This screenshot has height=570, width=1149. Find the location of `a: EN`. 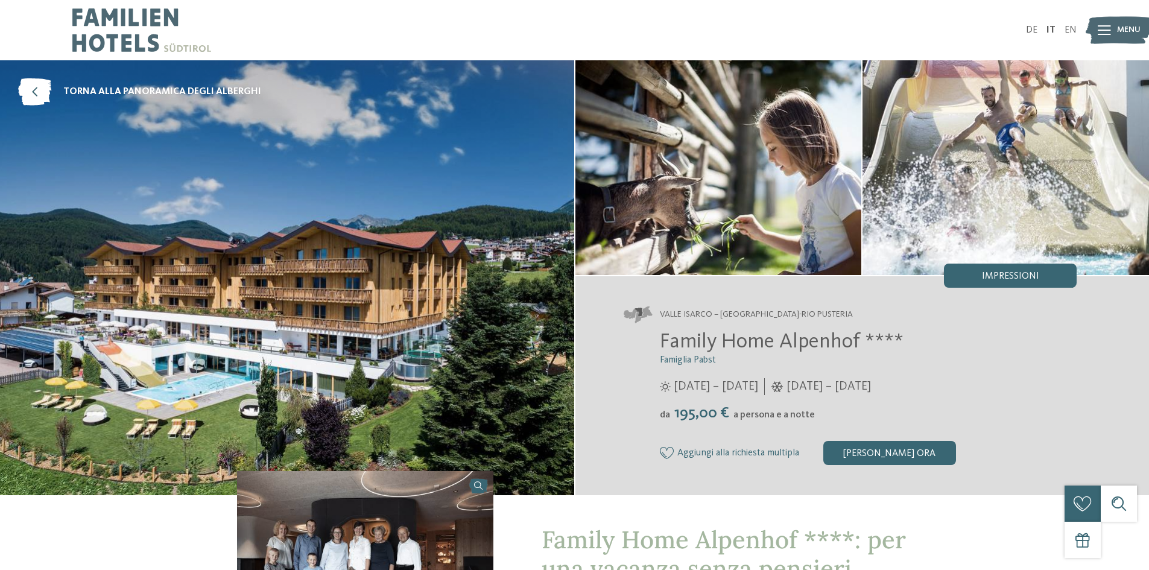

a: EN is located at coordinates (1071, 30).